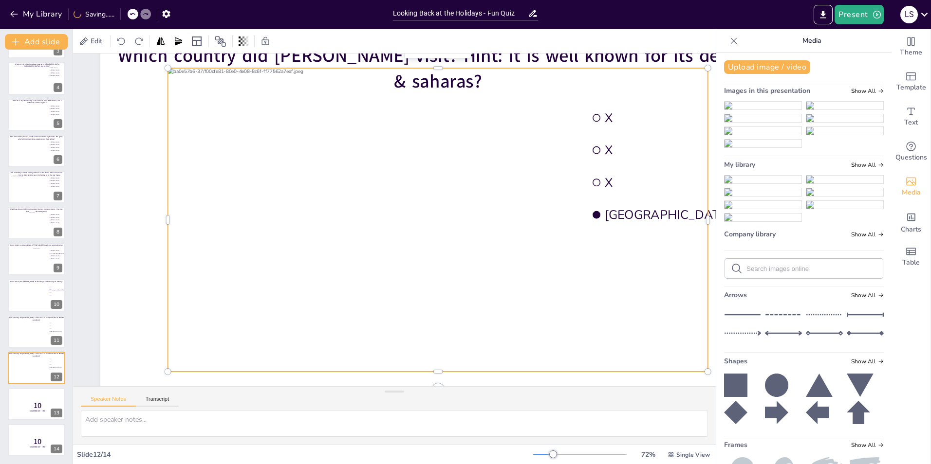 This screenshot has width=931, height=464. I want to click on span: Edit, so click(96, 41).